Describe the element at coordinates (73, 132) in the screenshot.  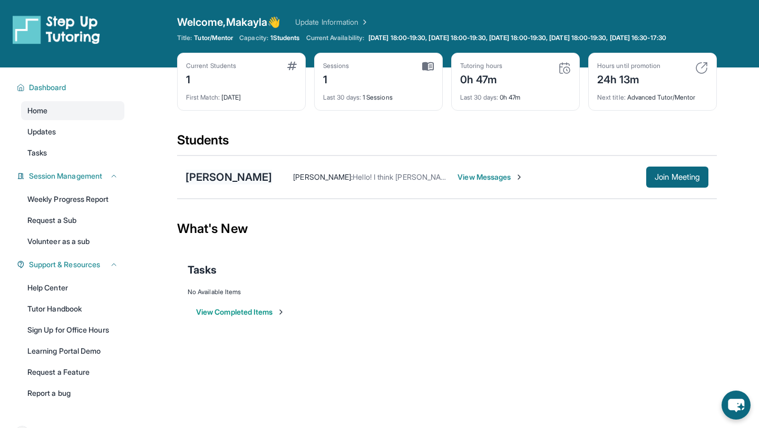
I see `a: Updates` at that location.